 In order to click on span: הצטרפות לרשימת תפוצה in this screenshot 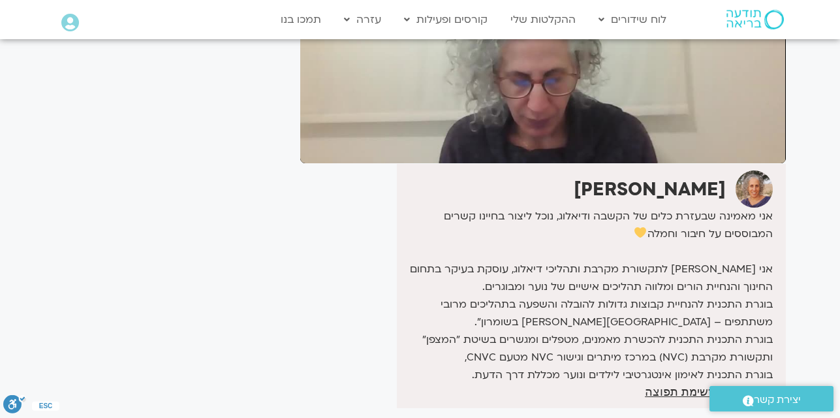, I will do `click(708, 392)`.